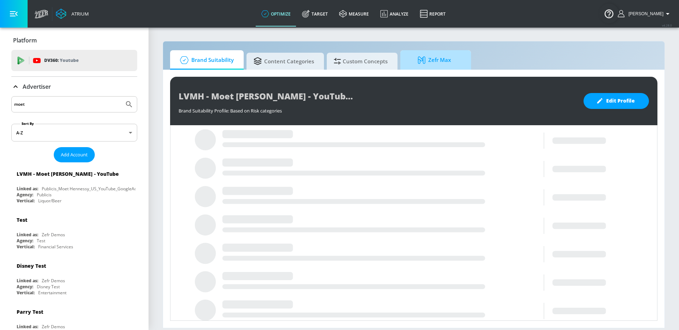  Describe the element at coordinates (30, 311) in the screenshot. I see `div: Parry Test` at that location.